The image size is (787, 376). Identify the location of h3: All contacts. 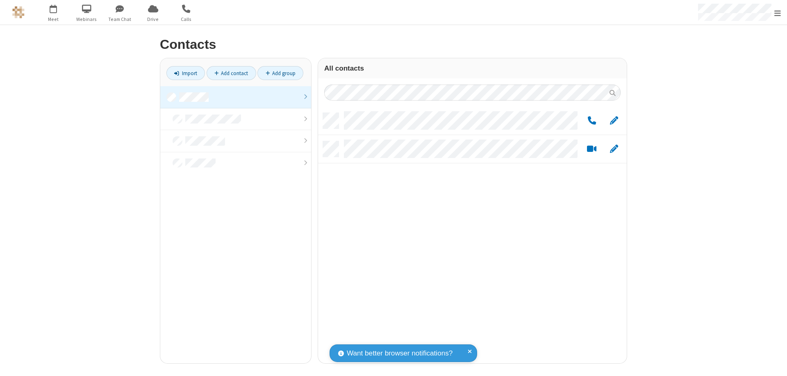
(472, 68).